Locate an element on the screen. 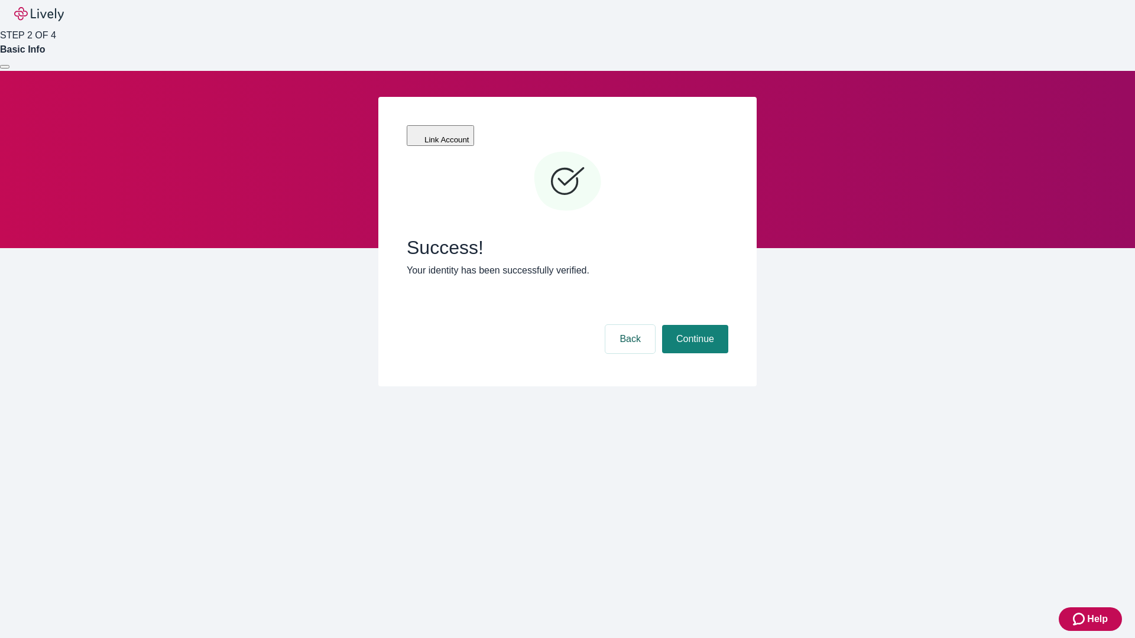 The height and width of the screenshot is (638, 1135). p: Your identity has been successfully verified. is located at coordinates (568, 271).